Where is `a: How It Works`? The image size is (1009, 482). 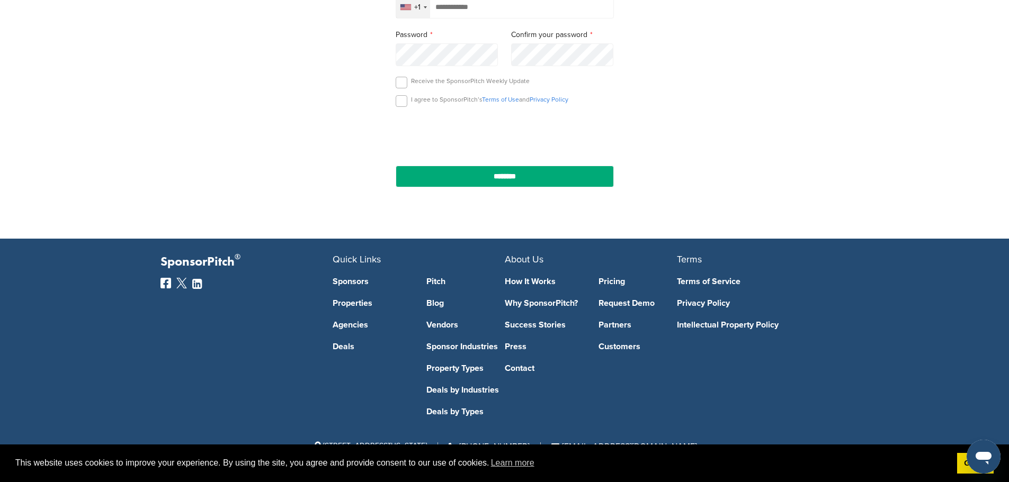
a: How It Works is located at coordinates (544, 282).